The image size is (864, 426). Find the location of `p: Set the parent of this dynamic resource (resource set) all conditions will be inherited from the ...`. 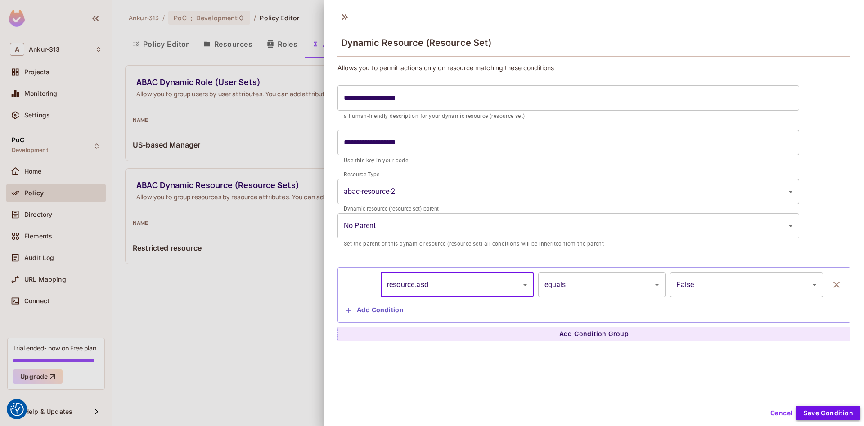

p: Set the parent of this dynamic resource (resource set) all conditions will be inherited from the ... is located at coordinates (568, 244).